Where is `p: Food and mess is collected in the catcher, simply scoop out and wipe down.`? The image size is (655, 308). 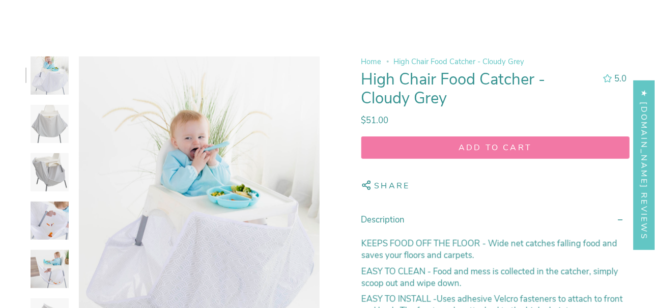
p: Food and mess is collected in the catcher, simply scoop out and wipe down. is located at coordinates (496, 277).